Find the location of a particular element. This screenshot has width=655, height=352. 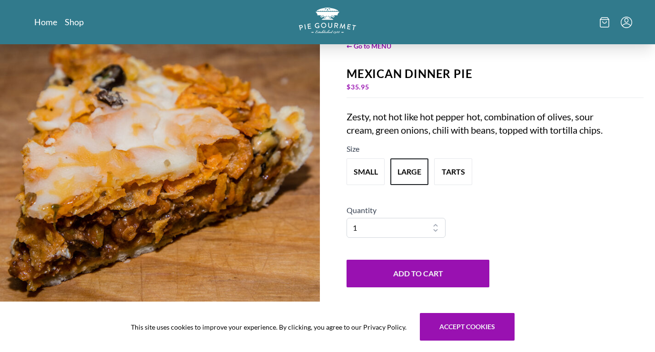

button: Accept cookies is located at coordinates (467, 327).